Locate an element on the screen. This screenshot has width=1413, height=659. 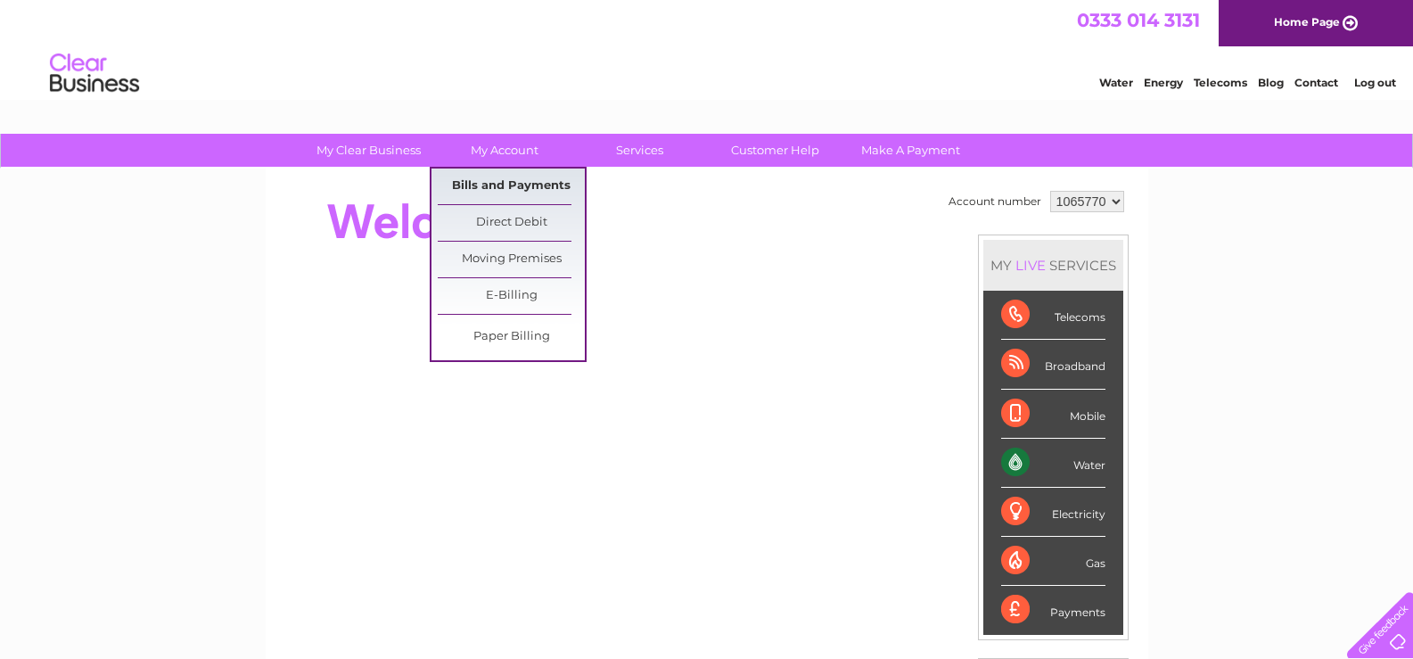
div: Water is located at coordinates (1053, 463).